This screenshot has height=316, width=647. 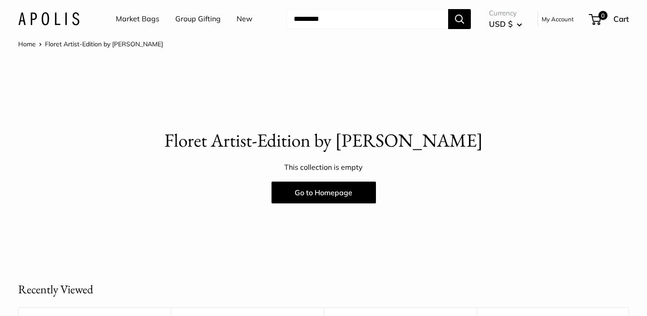 I want to click on a: Group Gifting, so click(x=198, y=19).